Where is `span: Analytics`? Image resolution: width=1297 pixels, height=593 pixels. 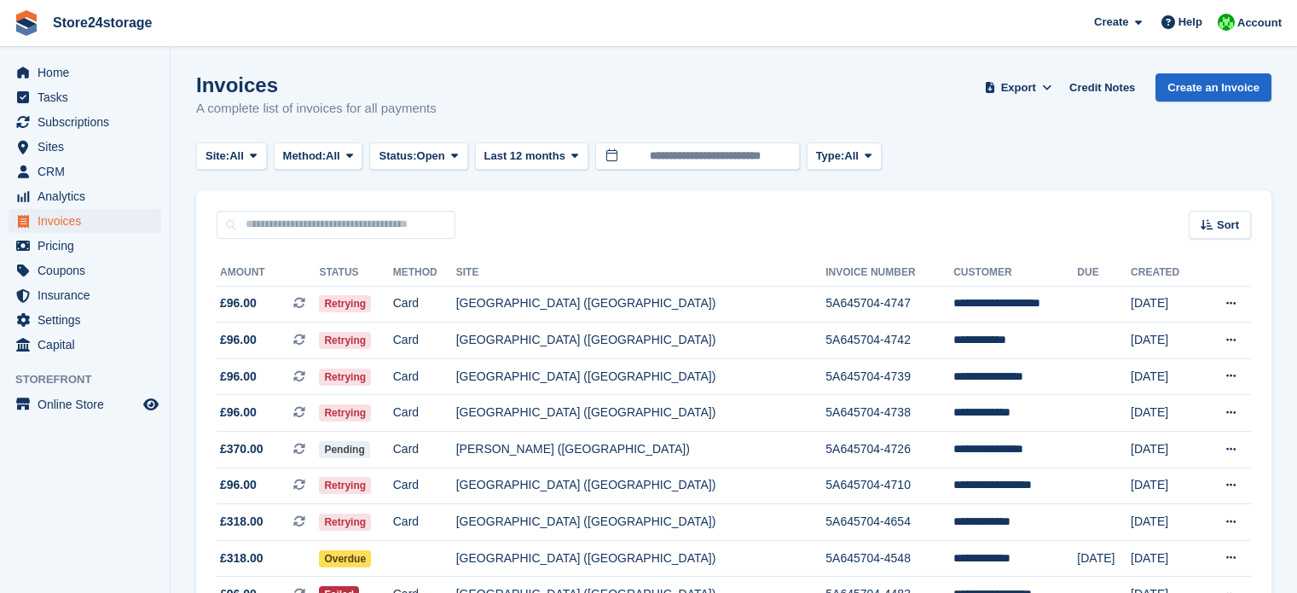 span: Analytics is located at coordinates (89, 196).